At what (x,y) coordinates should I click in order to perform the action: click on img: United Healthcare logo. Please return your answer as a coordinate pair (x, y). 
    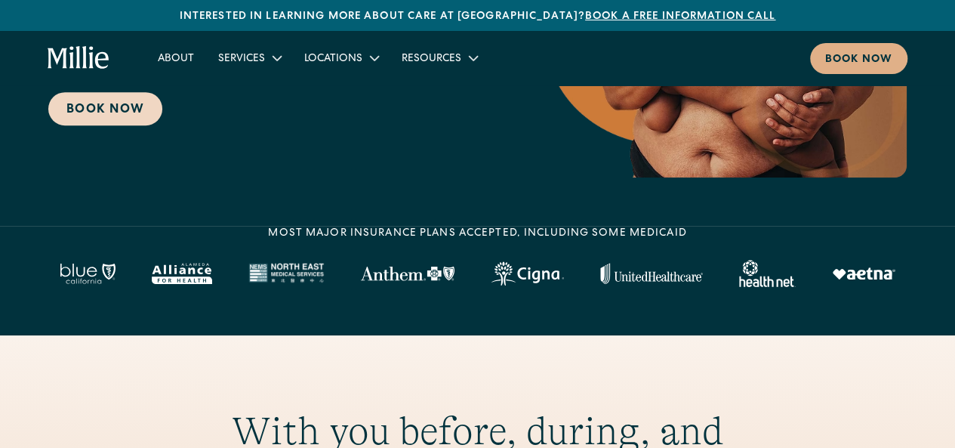
    Looking at the image, I should click on (652, 273).